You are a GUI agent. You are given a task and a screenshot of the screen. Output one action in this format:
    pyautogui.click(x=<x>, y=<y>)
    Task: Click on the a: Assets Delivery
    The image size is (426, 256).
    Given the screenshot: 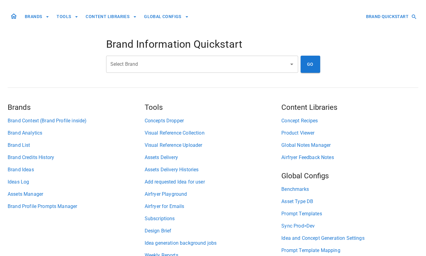 What is the action you would take?
    pyautogui.click(x=213, y=158)
    